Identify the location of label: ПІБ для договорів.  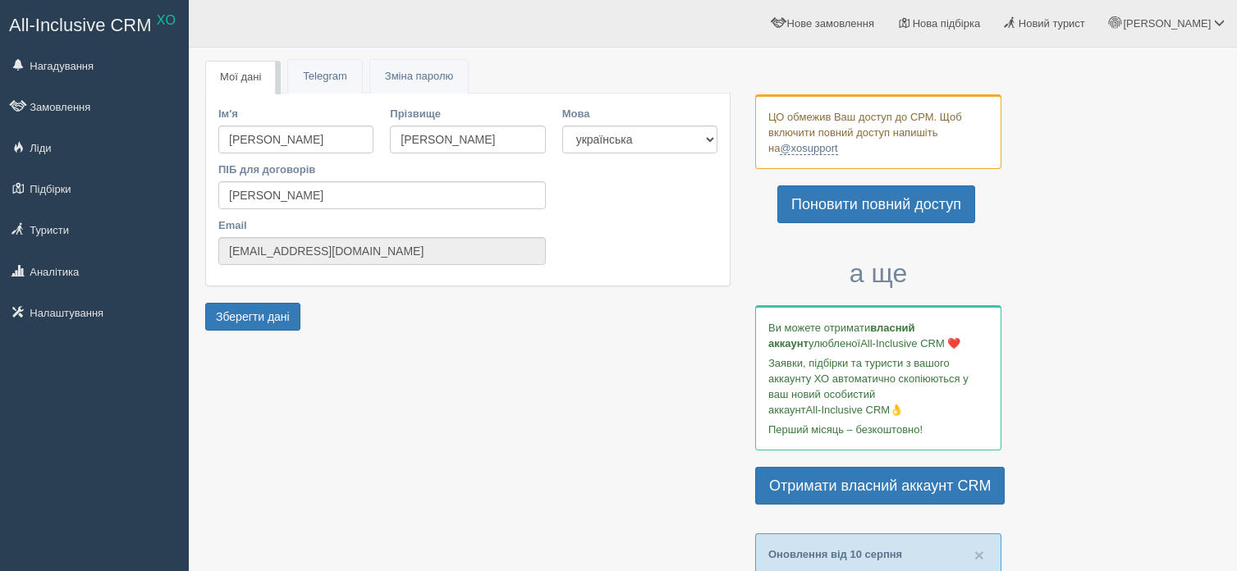
(382, 169).